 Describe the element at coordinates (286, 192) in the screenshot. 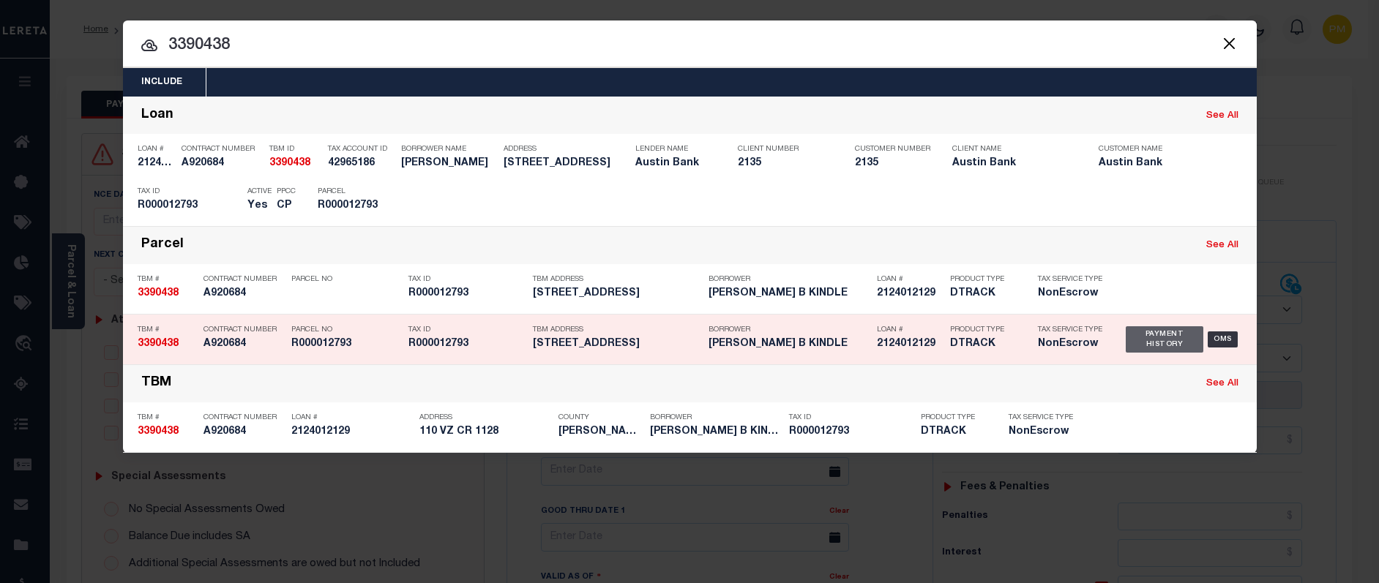

I see `p: PPCC` at that location.